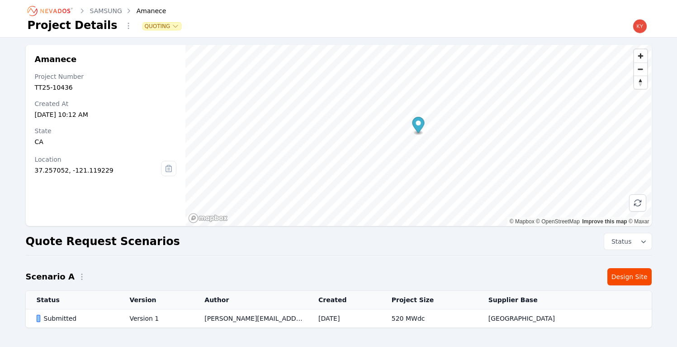 This screenshot has width=677, height=347. Describe the element at coordinates (162, 26) in the screenshot. I see `button: Quoting` at that location.